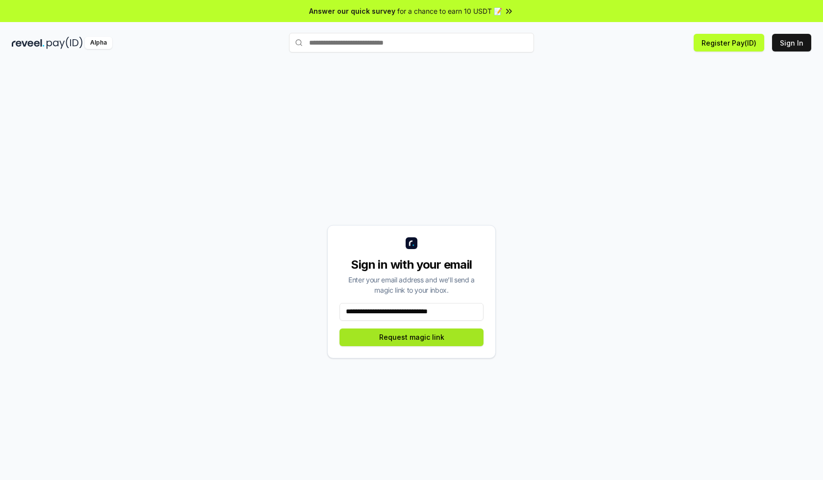  Describe the element at coordinates (412, 265) in the screenshot. I see `div: Sign in with your email` at that location.